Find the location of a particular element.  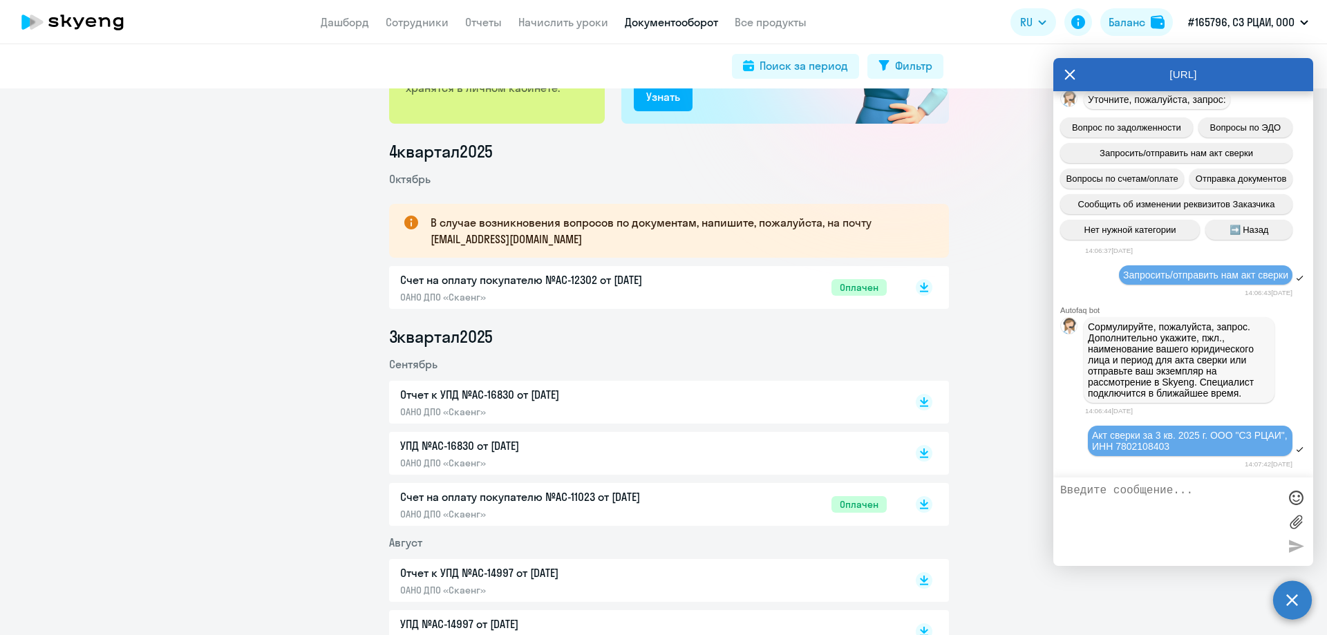

a: Балансbalance is located at coordinates (1136, 22).